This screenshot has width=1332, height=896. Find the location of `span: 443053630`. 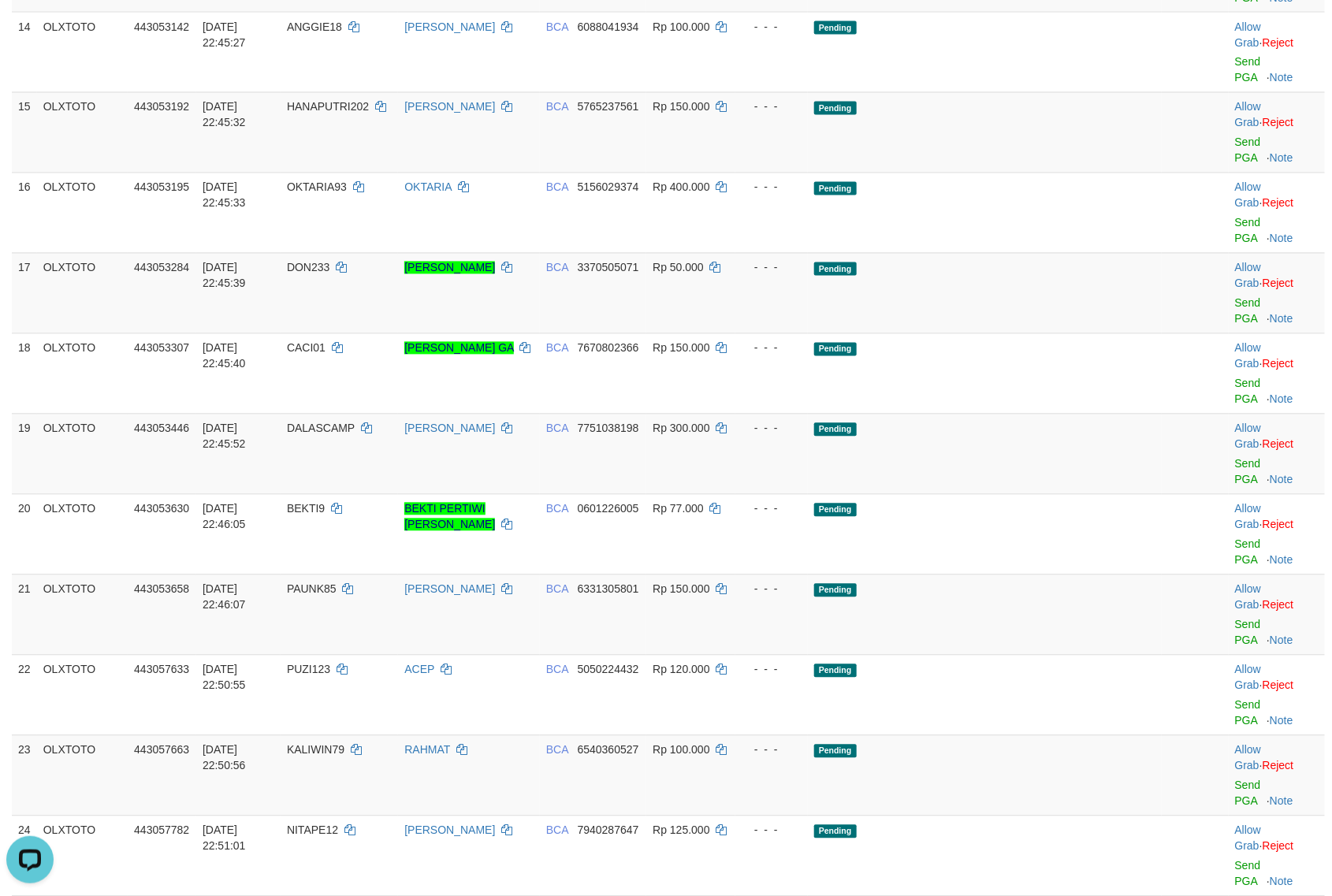

span: 443053630 is located at coordinates (161, 509).